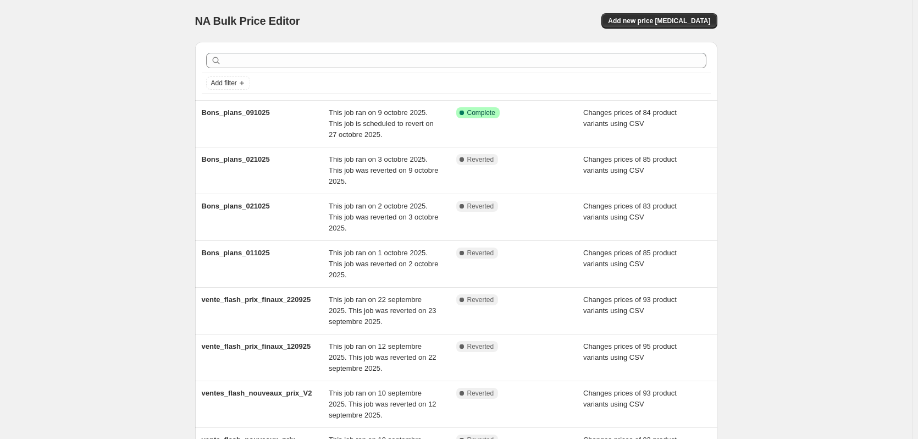  What do you see at coordinates (224, 83) in the screenshot?
I see `span: Add filter` at bounding box center [224, 83].